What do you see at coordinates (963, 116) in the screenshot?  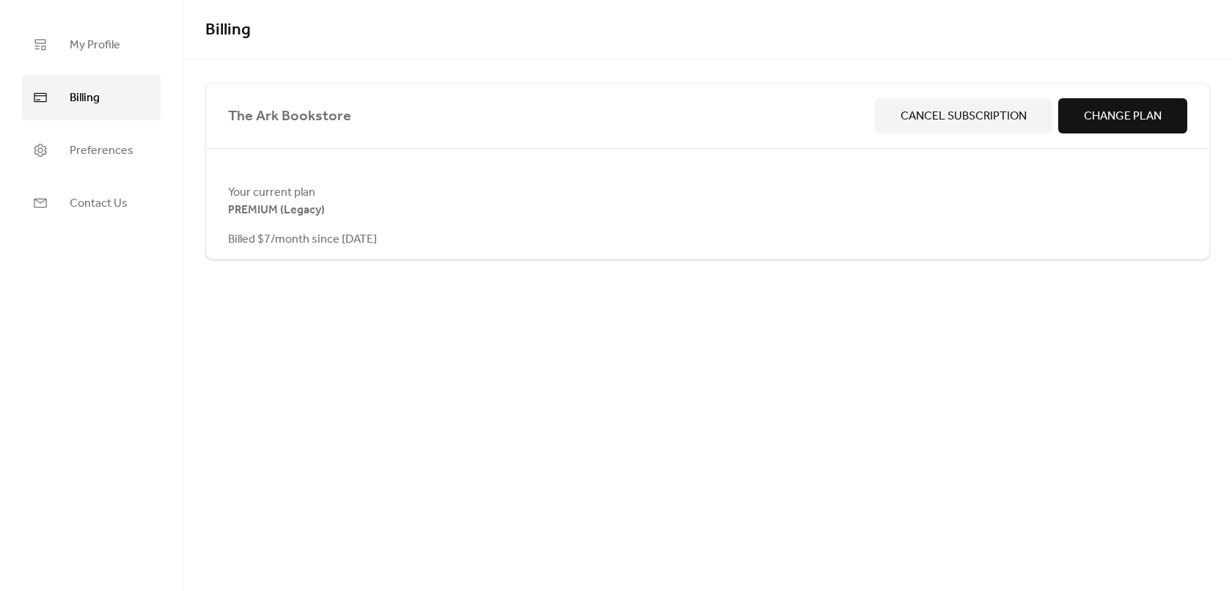 I see `button: Cancel Subscription` at bounding box center [963, 116].